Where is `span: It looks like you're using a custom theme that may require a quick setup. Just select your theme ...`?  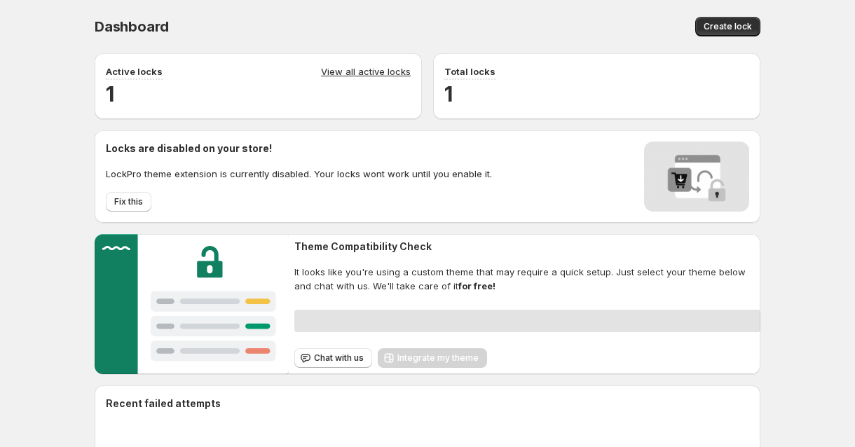 span: It looks like you're using a custom theme that may require a quick setup. Just select your theme ... is located at coordinates (527, 279).